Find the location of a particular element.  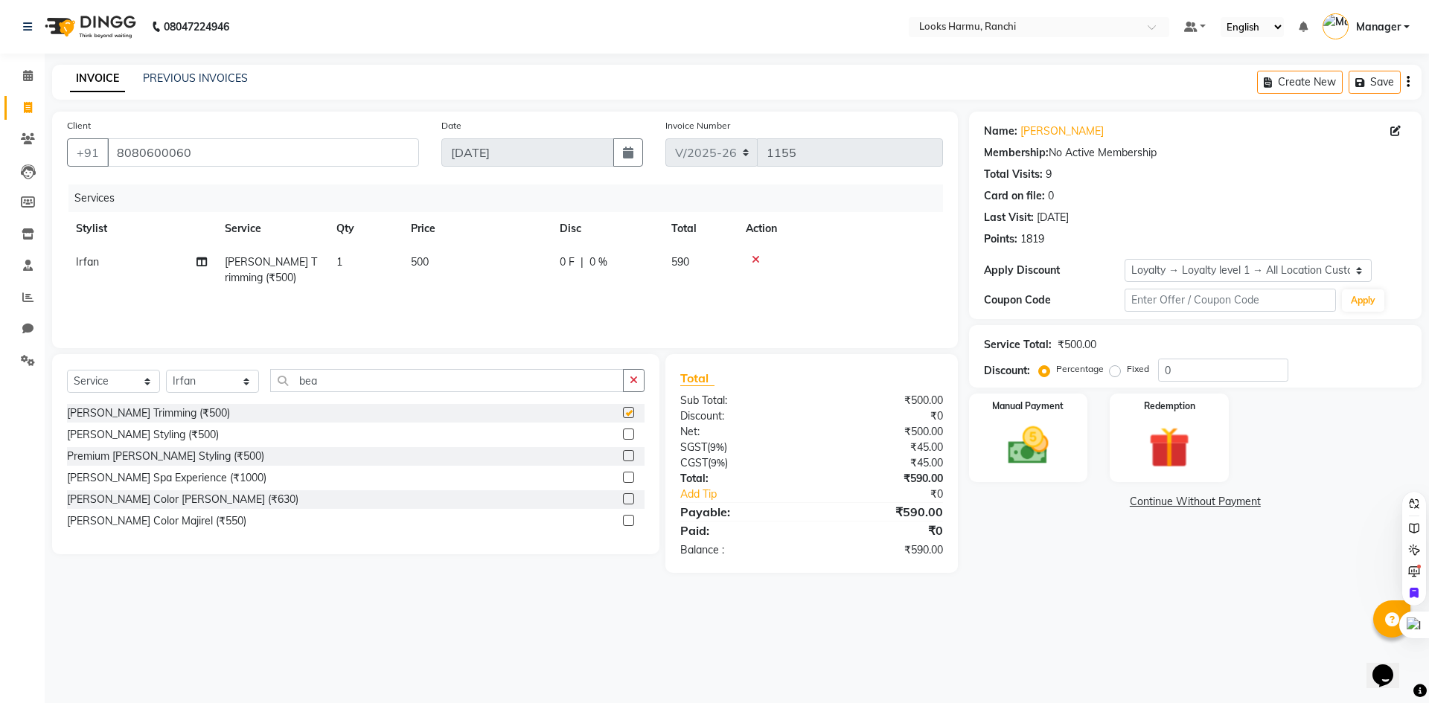

div: Sub Total: is located at coordinates (740, 400).